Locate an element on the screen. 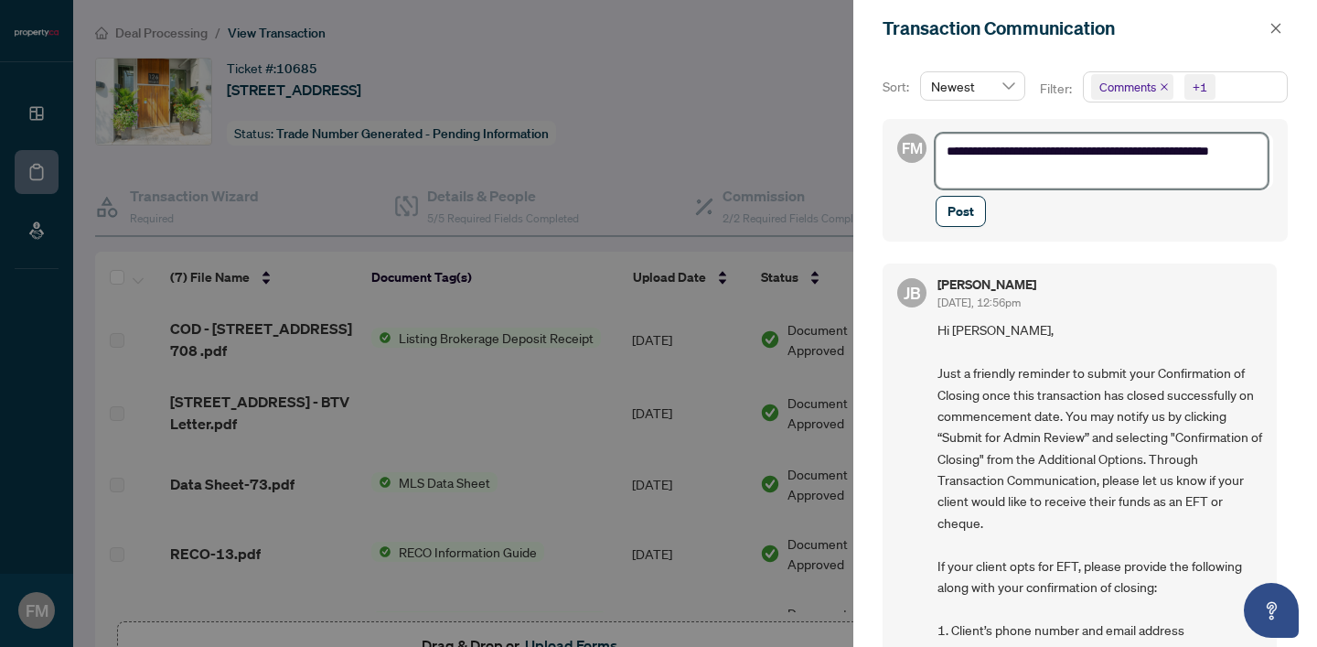 Image resolution: width=1317 pixels, height=647 pixels. button: Post is located at coordinates (960, 211).